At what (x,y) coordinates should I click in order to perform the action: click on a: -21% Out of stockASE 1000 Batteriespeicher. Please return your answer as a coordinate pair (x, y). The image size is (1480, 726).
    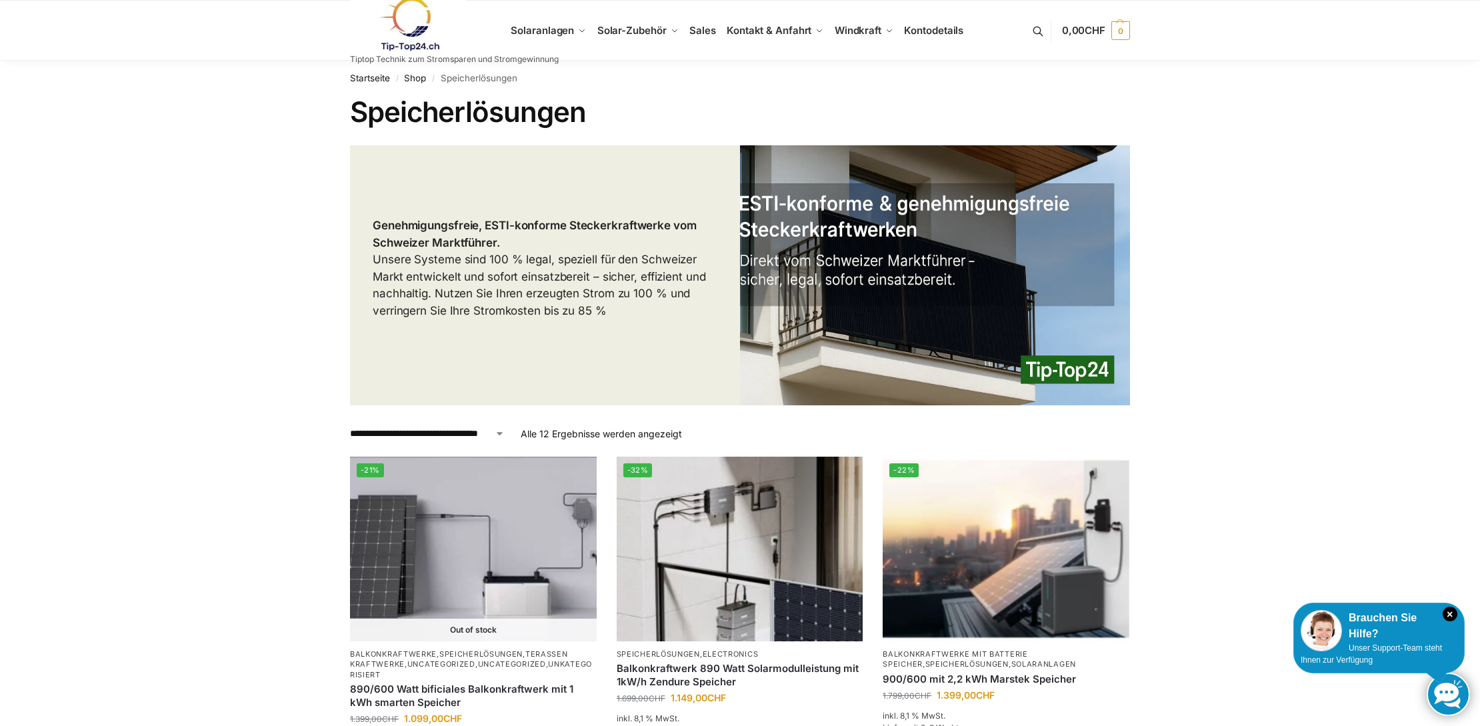
    Looking at the image, I should click on (473, 548).